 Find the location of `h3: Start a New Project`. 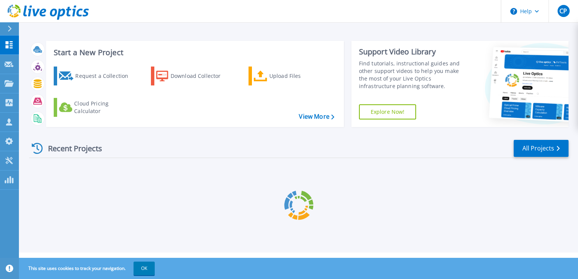

h3: Start a New Project is located at coordinates (194, 53).